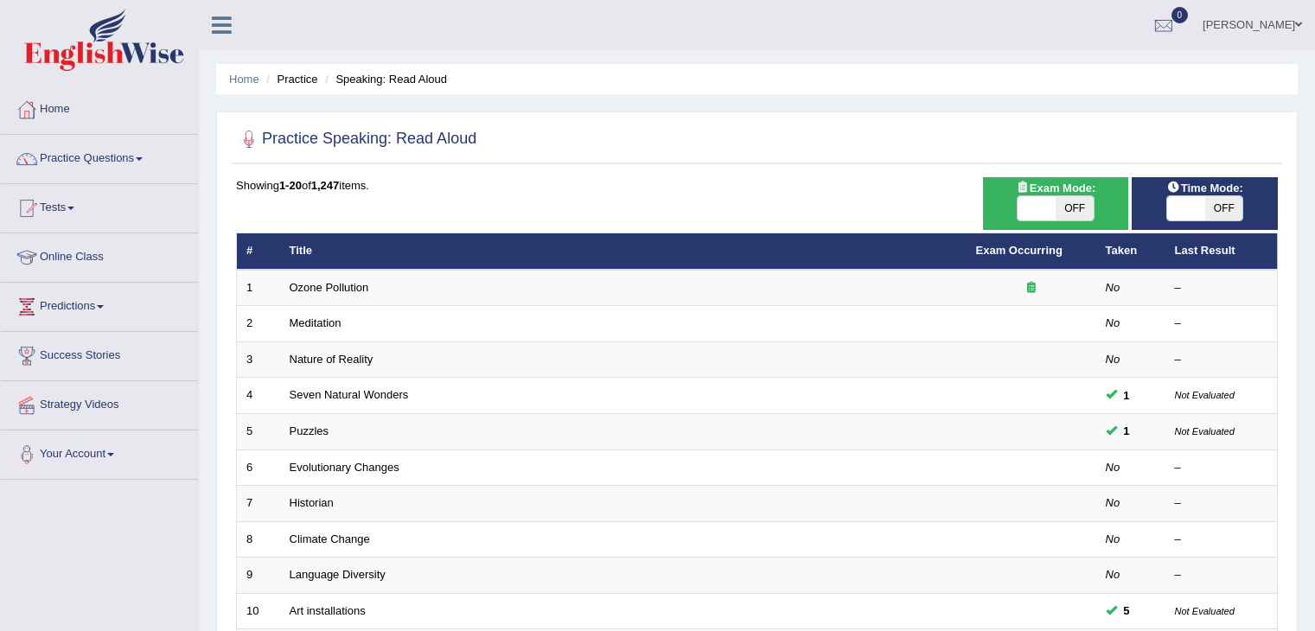 This screenshot has width=1315, height=631. Describe the element at coordinates (330, 287) in the screenshot. I see `a: Ozone Pollution` at that location.